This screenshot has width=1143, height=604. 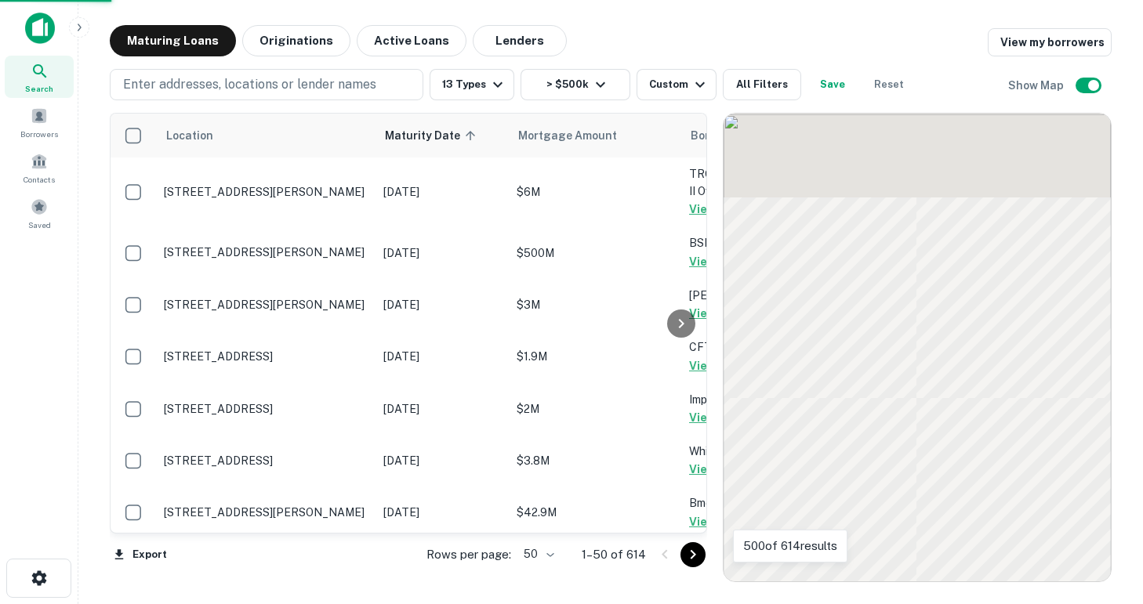 What do you see at coordinates (39, 179) in the screenshot?
I see `span: Contacts` at bounding box center [39, 179].